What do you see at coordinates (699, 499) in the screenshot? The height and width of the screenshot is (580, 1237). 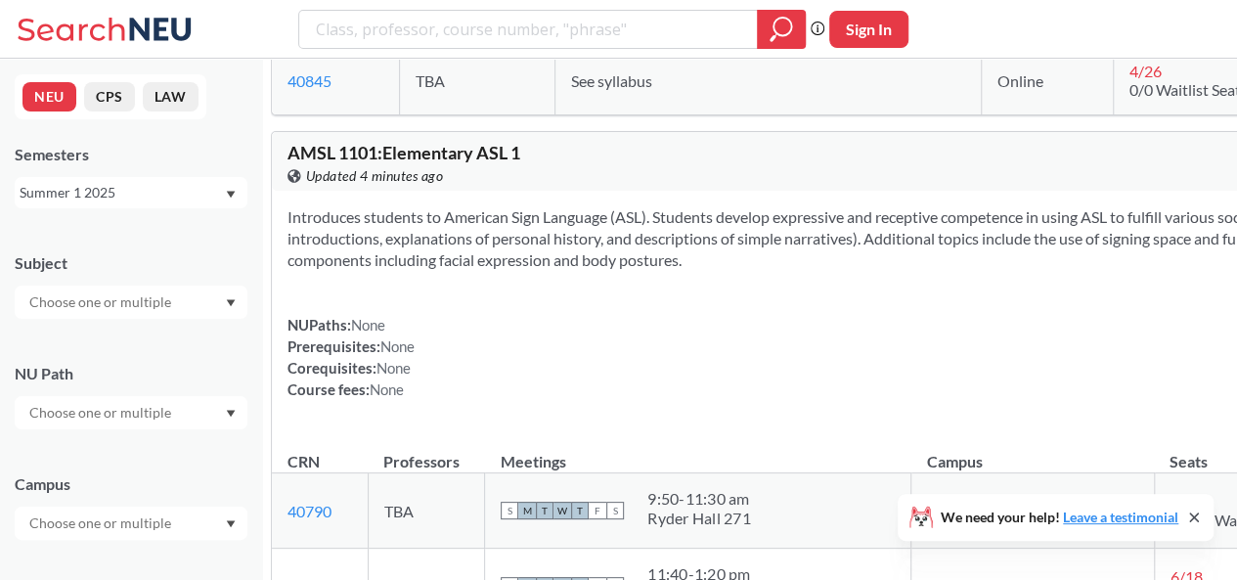 I see `div: 9:50 - 11:30 am` at bounding box center [699, 499].